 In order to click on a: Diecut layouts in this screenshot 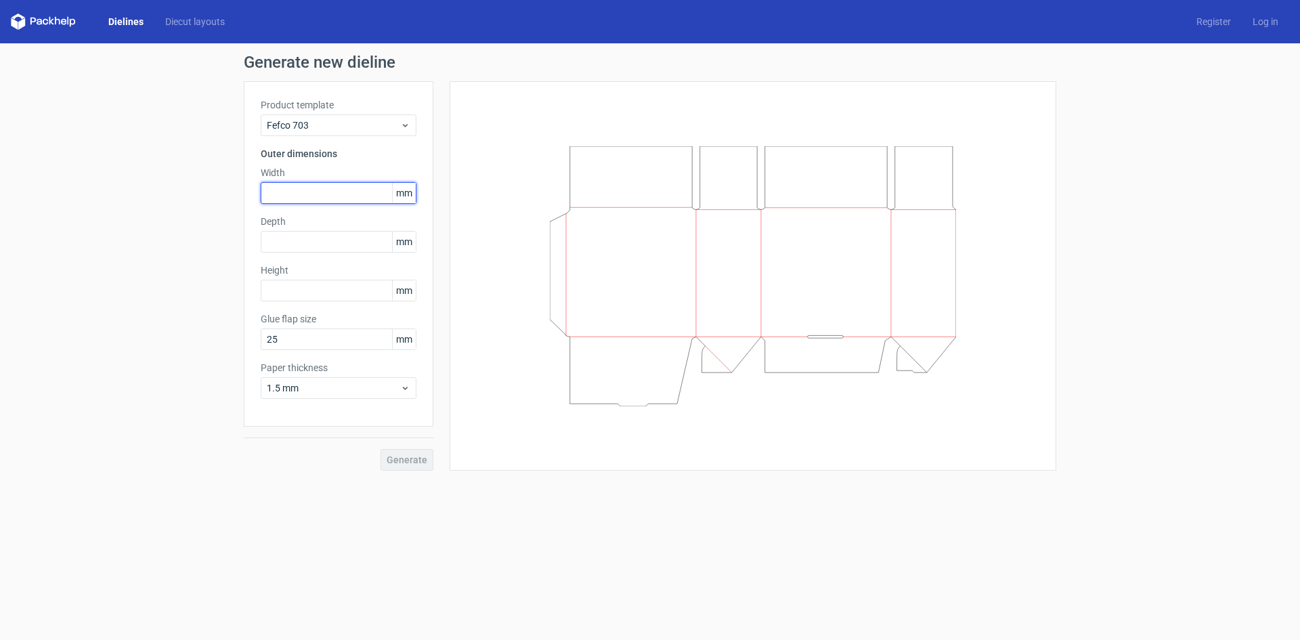, I will do `click(195, 22)`.